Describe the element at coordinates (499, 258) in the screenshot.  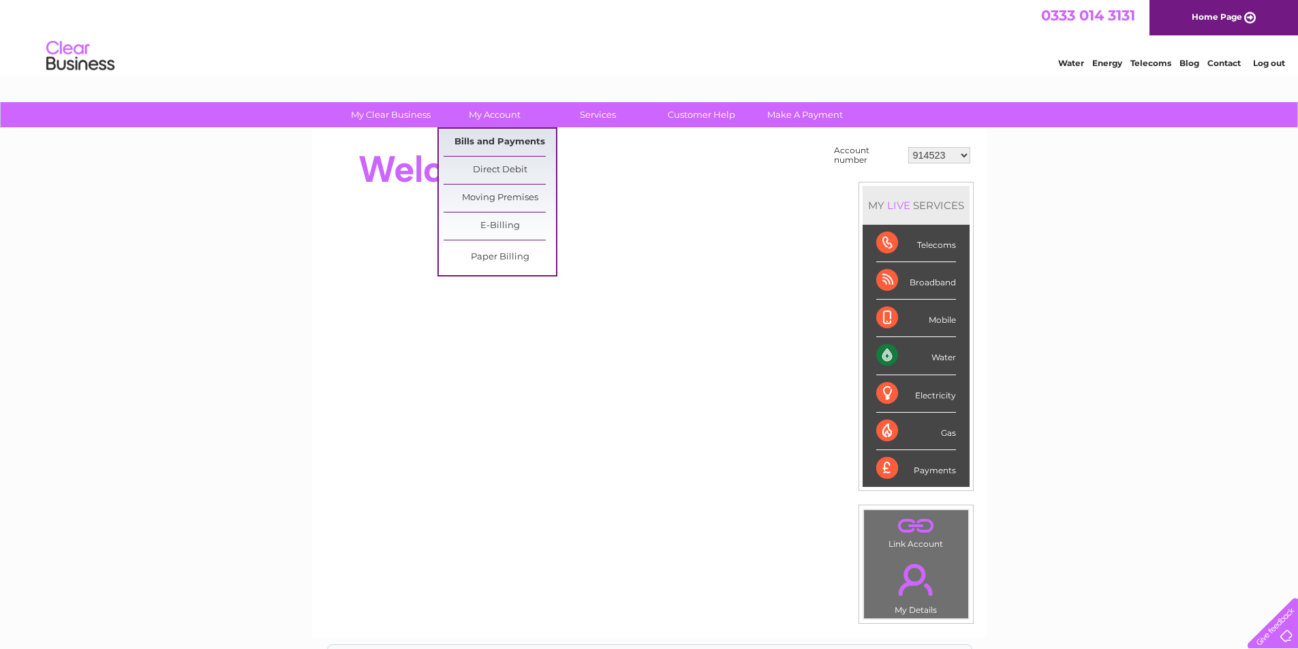
I see `a: Paper Billing` at that location.